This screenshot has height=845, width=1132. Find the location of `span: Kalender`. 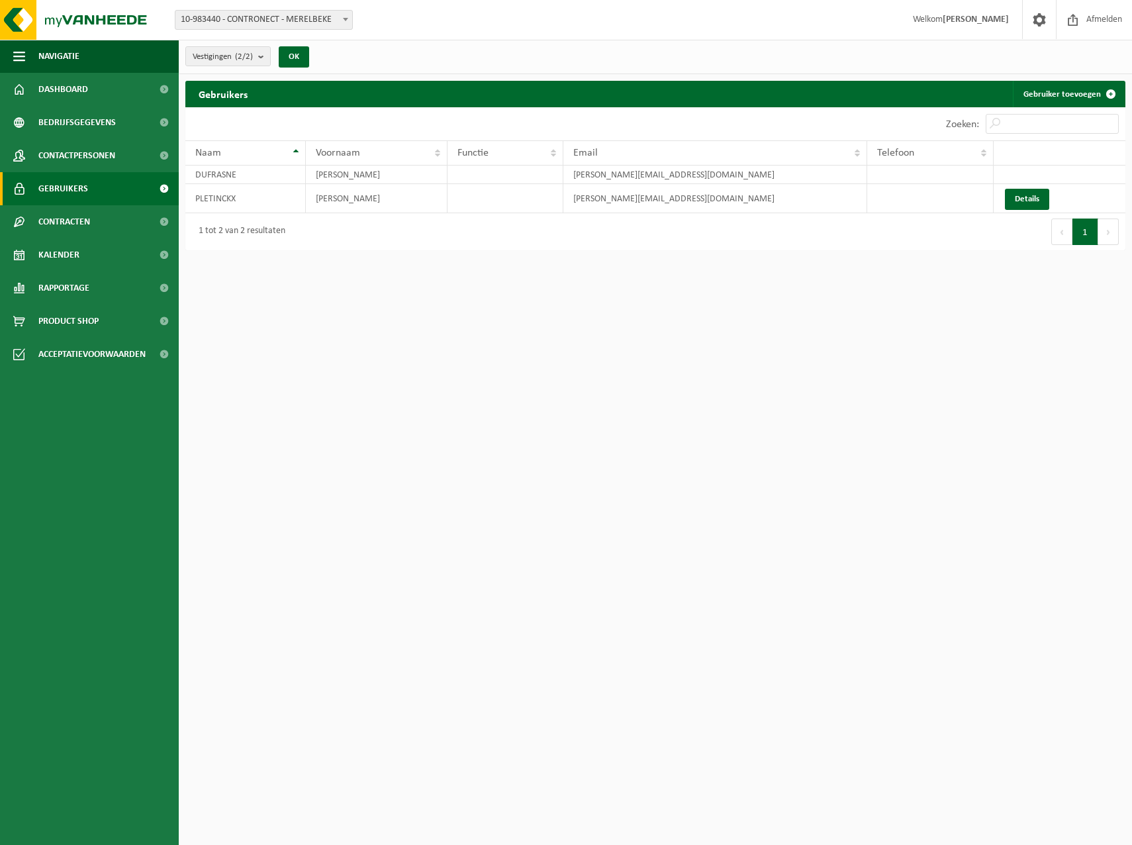

span: Kalender is located at coordinates (59, 255).